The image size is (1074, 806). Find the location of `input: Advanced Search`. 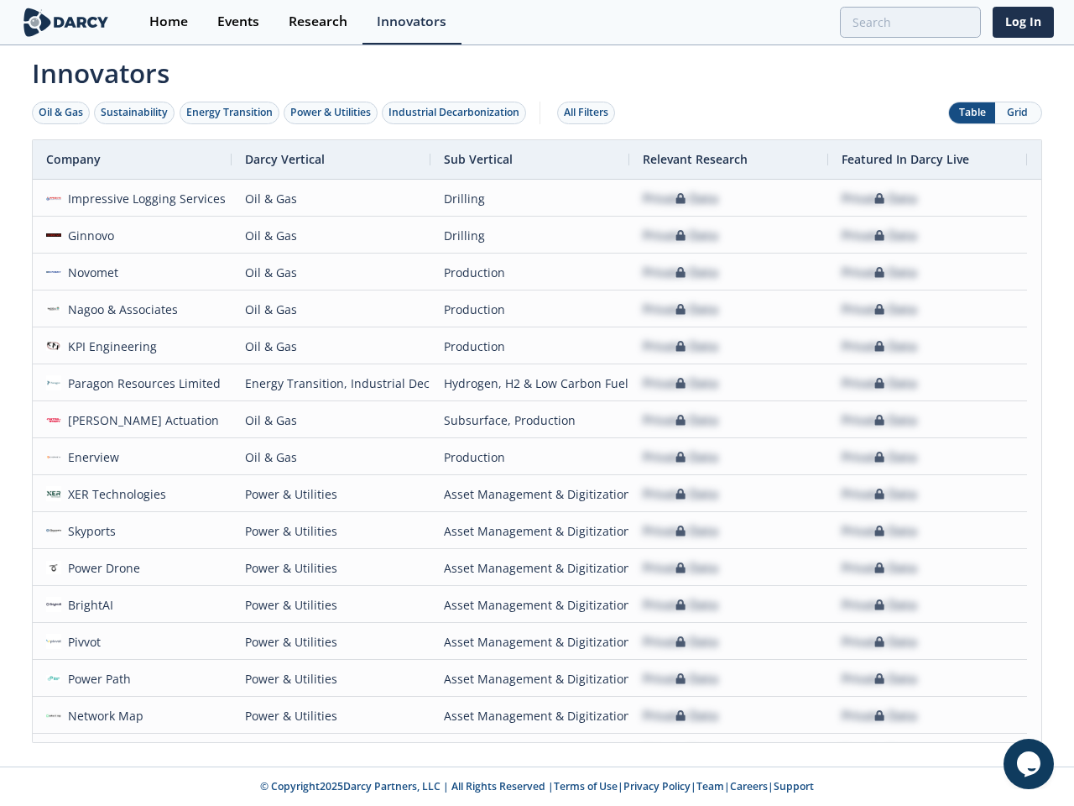

input: Advanced Search is located at coordinates (910, 22).